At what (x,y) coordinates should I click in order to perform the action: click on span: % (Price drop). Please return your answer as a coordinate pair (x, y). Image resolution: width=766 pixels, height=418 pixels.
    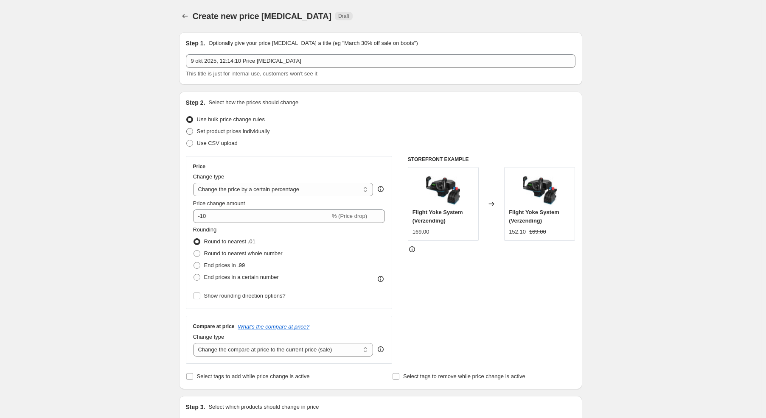
    Looking at the image, I should click on (349, 216).